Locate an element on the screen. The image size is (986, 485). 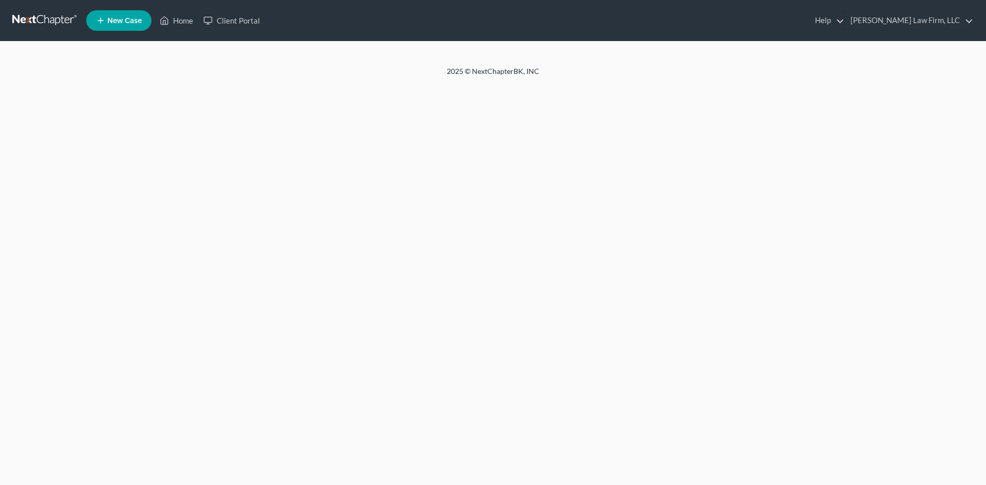
a: Home is located at coordinates (176, 21).